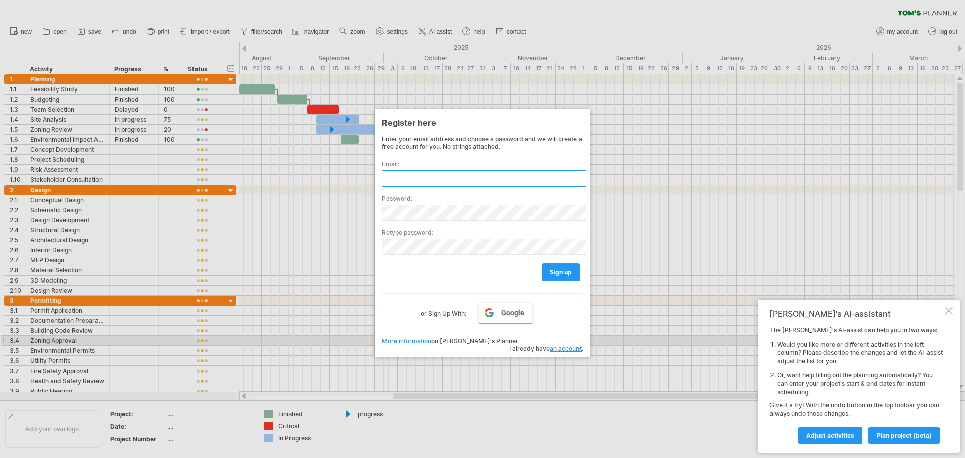  What do you see at coordinates (513, 313) in the screenshot?
I see `span: Google` at bounding box center [513, 313].